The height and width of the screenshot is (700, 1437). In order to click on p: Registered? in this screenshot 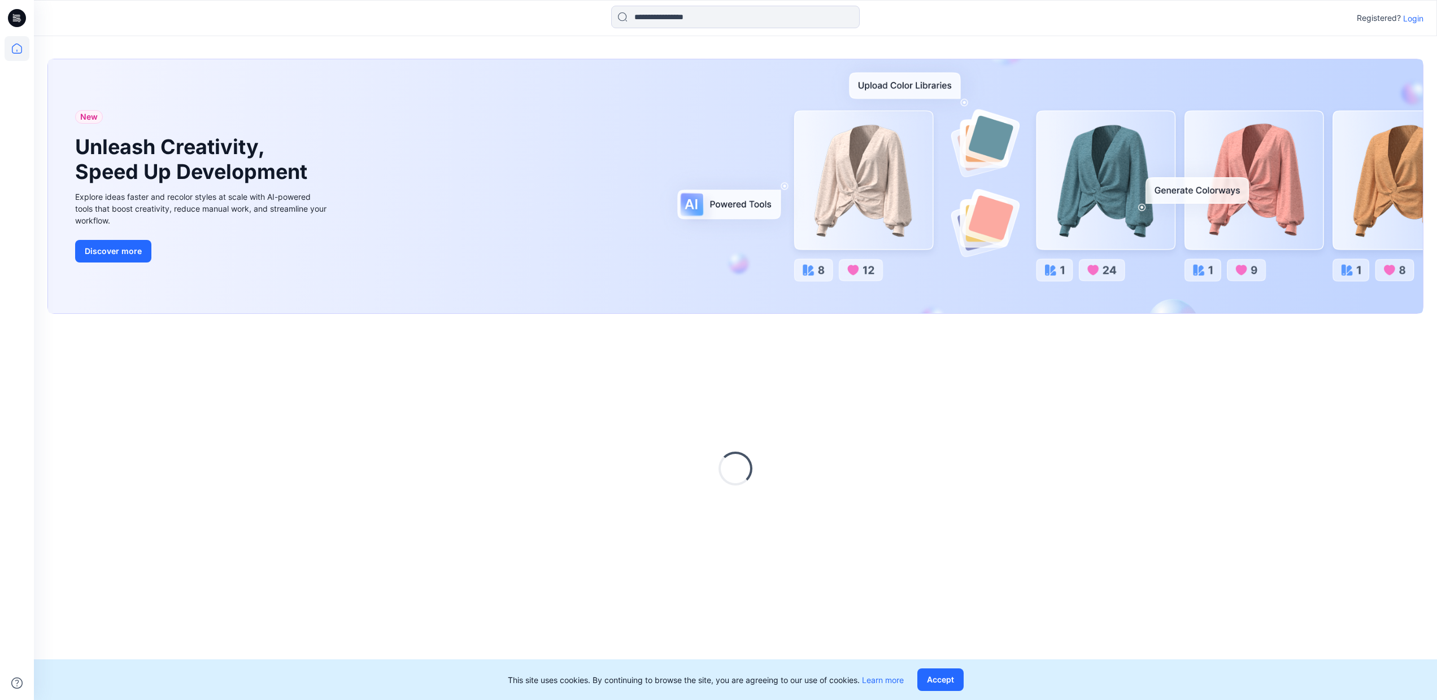, I will do `click(1379, 18)`.